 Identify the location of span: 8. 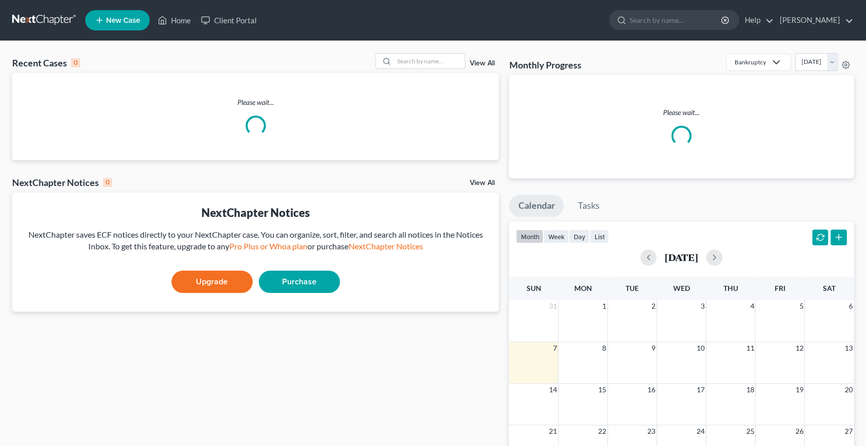
(604, 348).